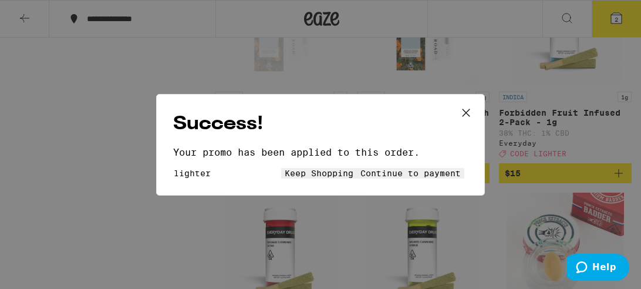  Describe the element at coordinates (319, 173) in the screenshot. I see `button: Keep Shopping` at that location.